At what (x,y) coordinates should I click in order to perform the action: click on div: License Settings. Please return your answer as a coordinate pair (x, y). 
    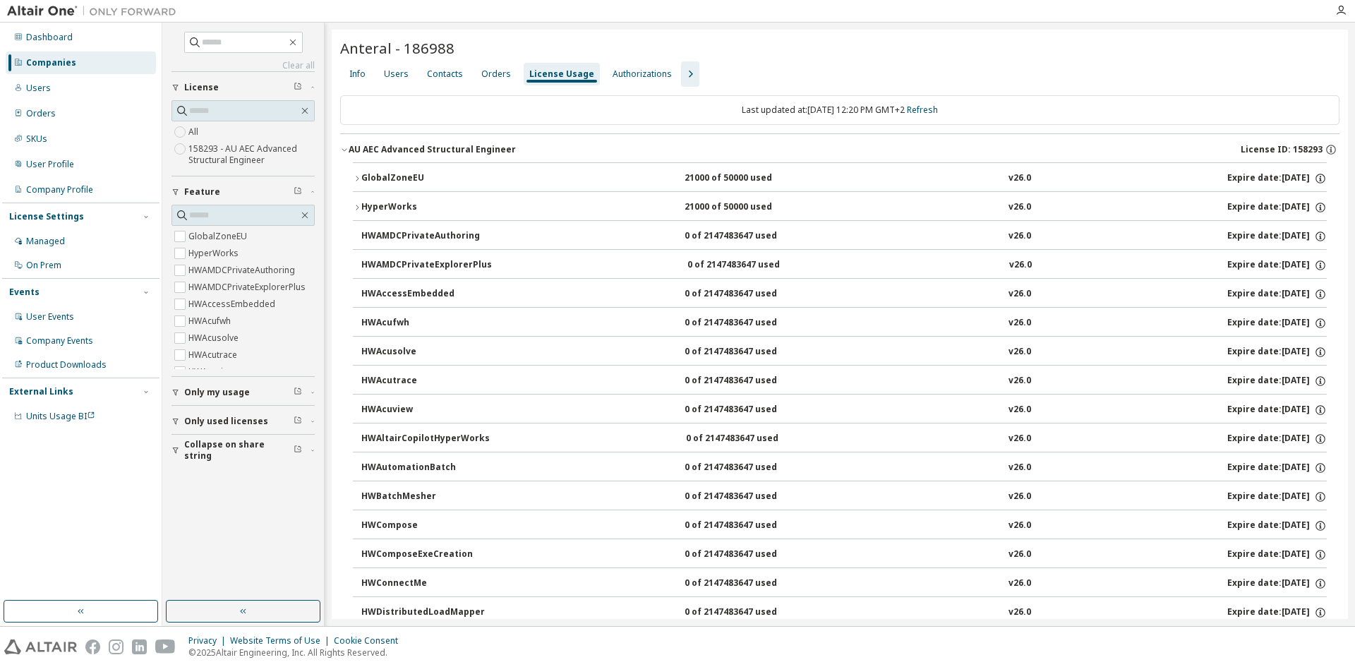
    Looking at the image, I should click on (47, 217).